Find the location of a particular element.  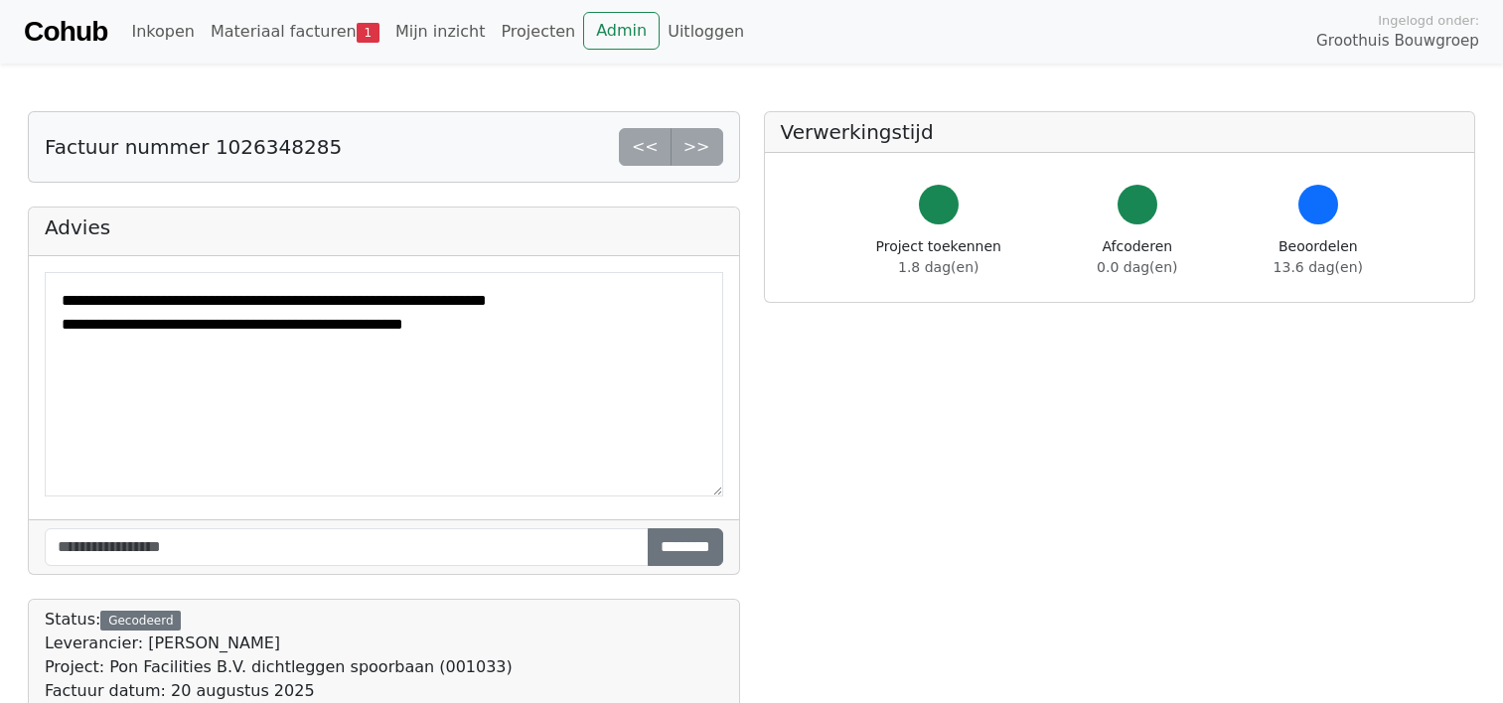

a: Uitloggen is located at coordinates (705, 32).